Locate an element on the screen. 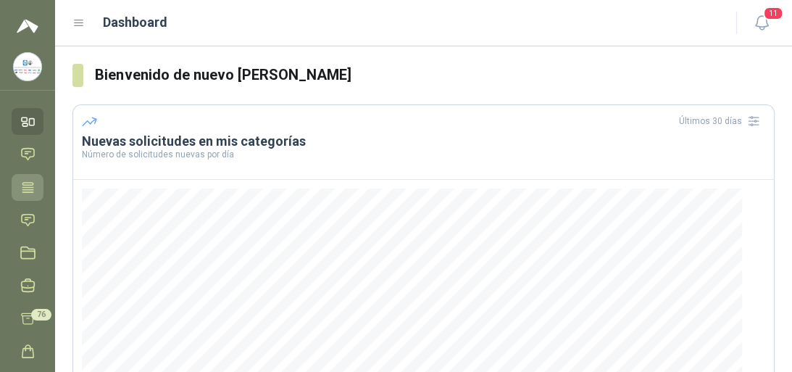 This screenshot has width=792, height=372. span: 76 is located at coordinates (41, 314).